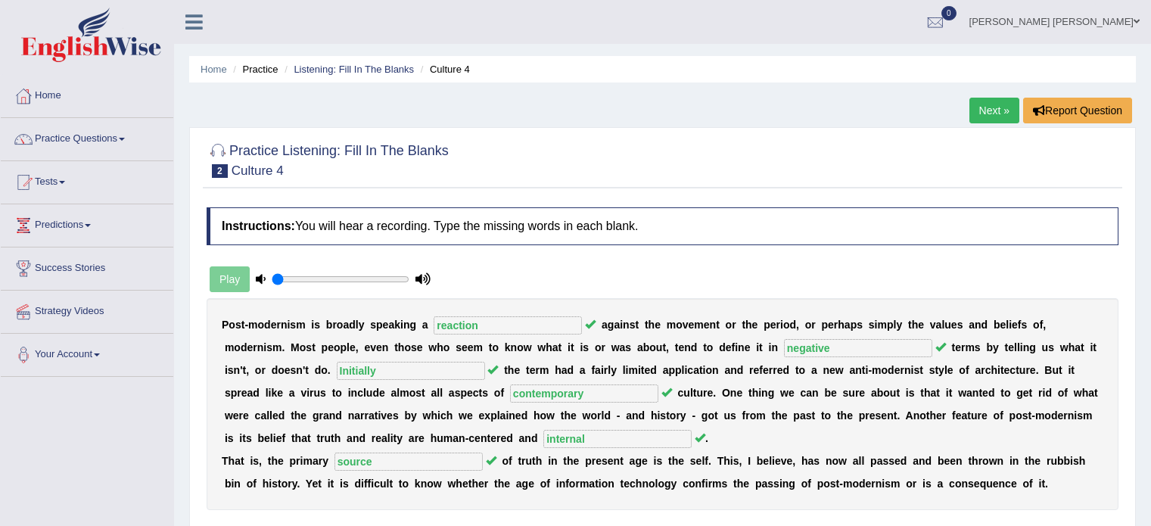 This screenshot has width=1151, height=526. What do you see at coordinates (1033, 347) in the screenshot?
I see `b: g` at bounding box center [1033, 347].